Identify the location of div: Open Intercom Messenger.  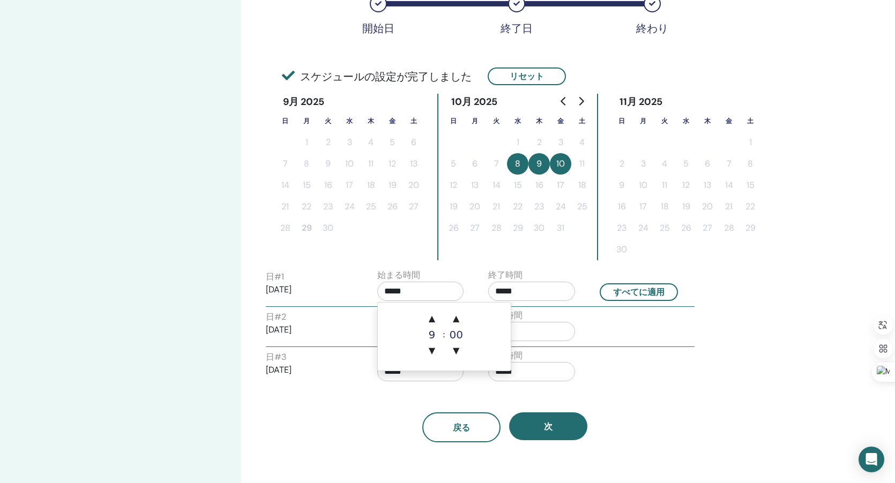
(872, 460).